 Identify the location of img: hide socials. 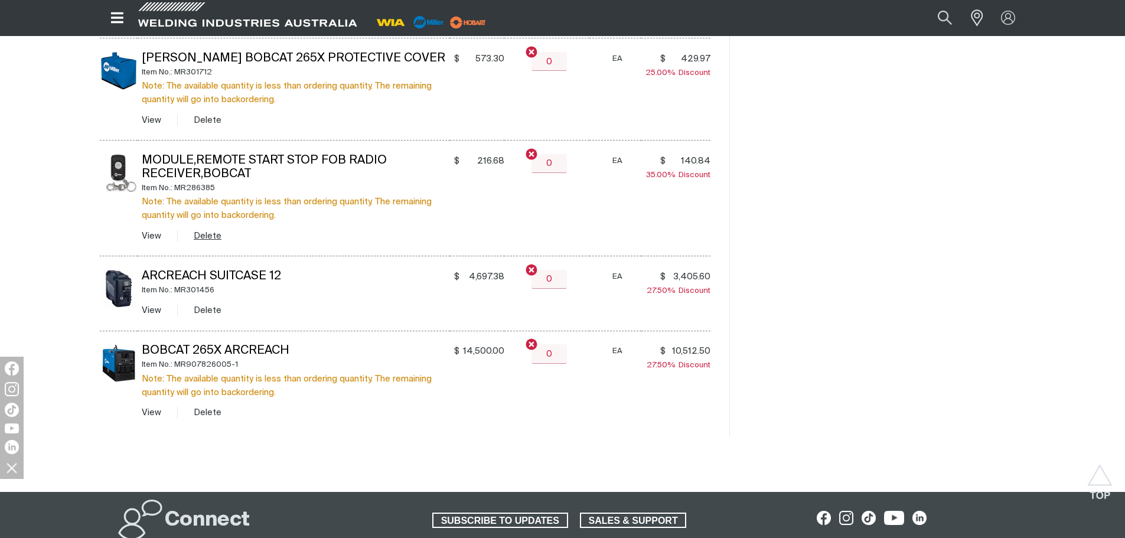
(12, 468).